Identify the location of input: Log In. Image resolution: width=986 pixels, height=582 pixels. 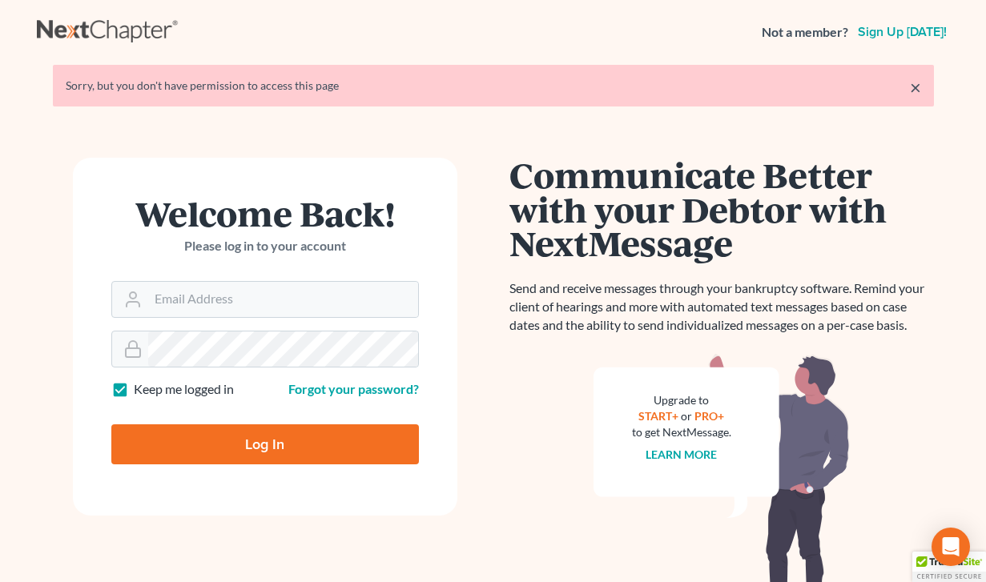
(265, 444).